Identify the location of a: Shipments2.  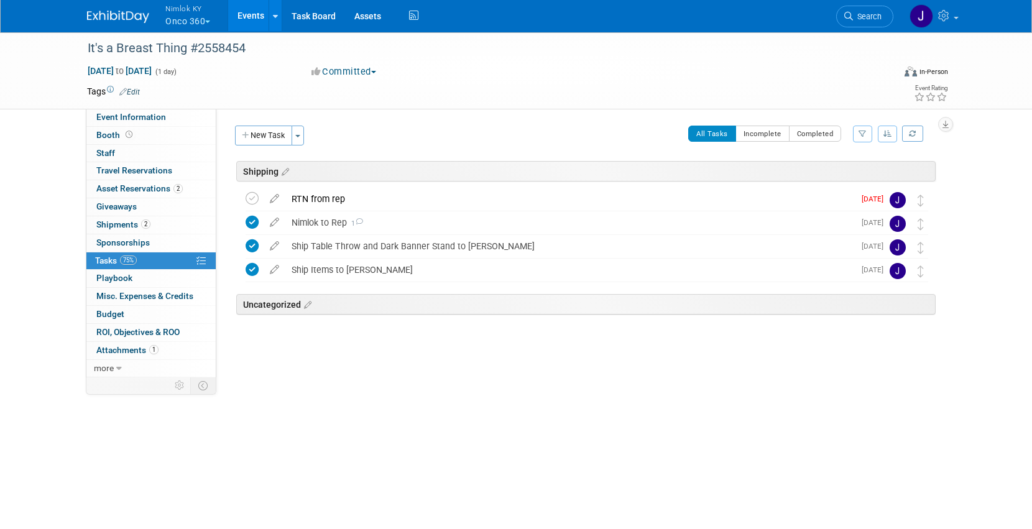
(151, 225).